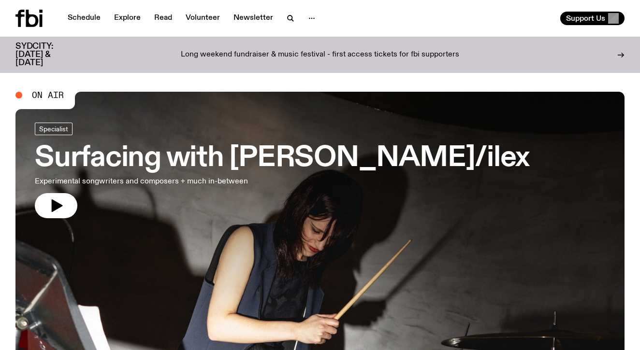 Image resolution: width=640 pixels, height=350 pixels. I want to click on a: Specialist, so click(54, 129).